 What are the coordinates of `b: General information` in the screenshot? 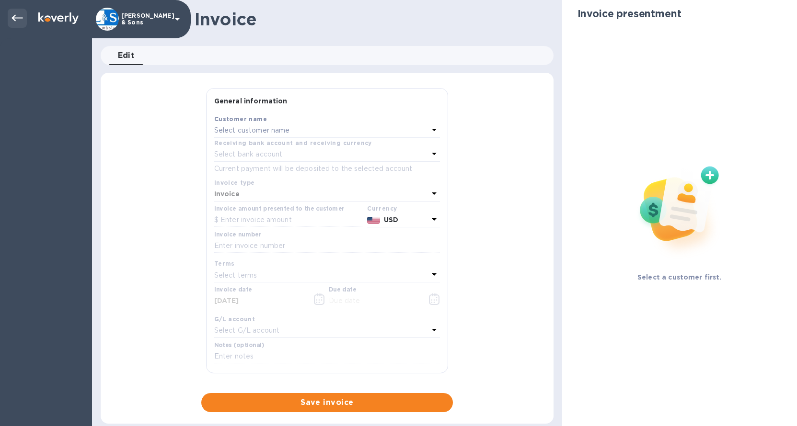 It's located at (251, 101).